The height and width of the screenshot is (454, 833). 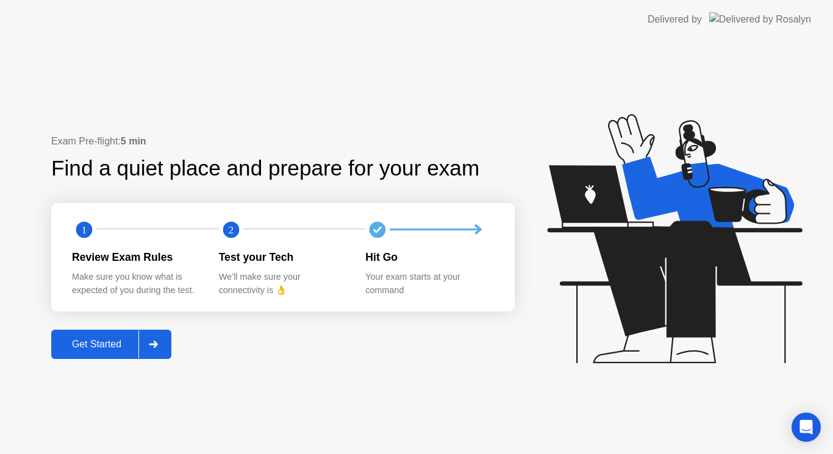 What do you see at coordinates (111, 345) in the screenshot?
I see `button: Get Started` at bounding box center [111, 345].